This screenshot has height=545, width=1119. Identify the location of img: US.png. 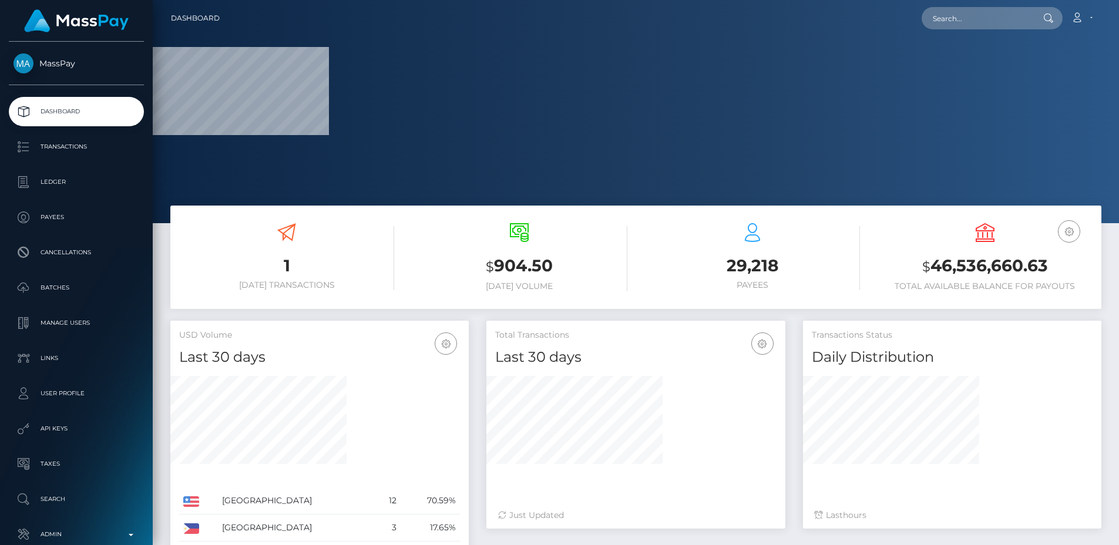
(191, 501).